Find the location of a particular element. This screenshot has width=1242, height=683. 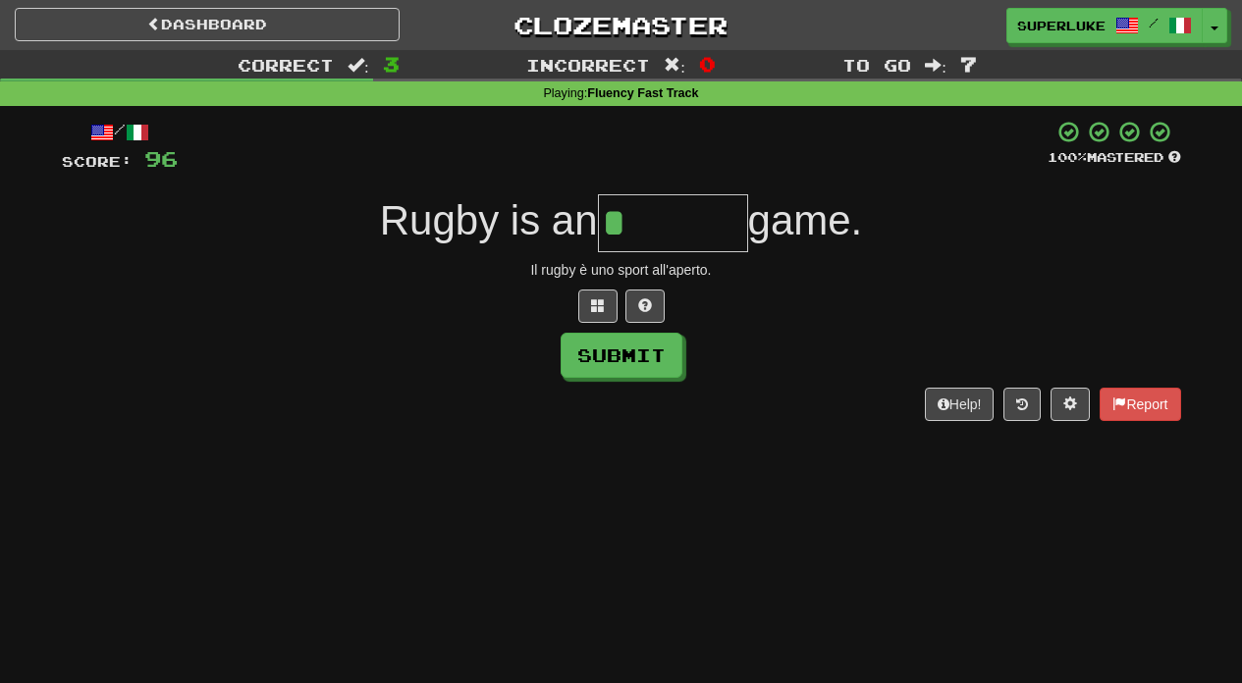

button: Report is located at coordinates (1140, 404).